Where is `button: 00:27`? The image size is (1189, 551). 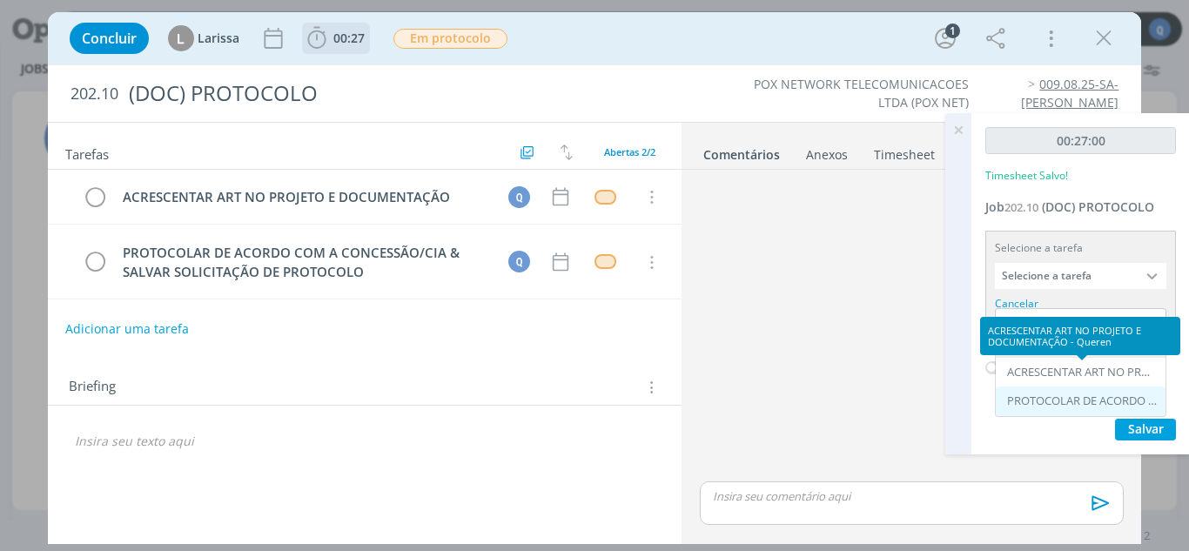
button: 00:27 is located at coordinates (336, 38).